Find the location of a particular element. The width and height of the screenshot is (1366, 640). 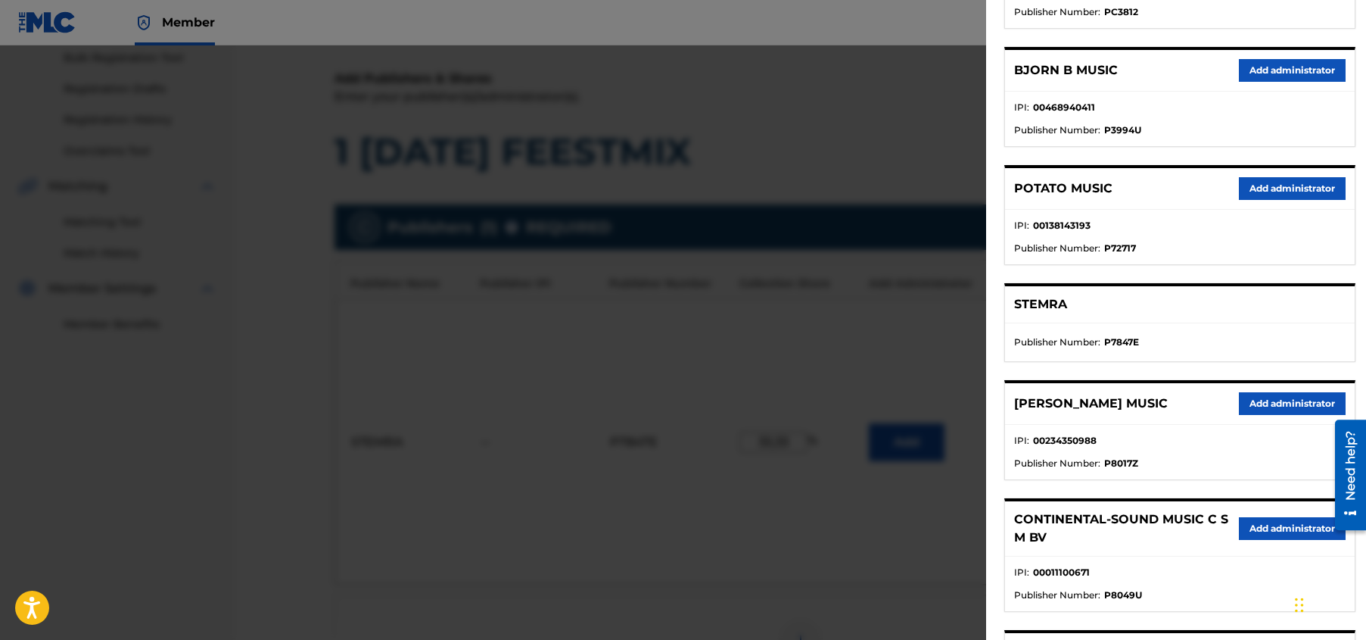

strong: P8017Z is located at coordinates (1121, 463).